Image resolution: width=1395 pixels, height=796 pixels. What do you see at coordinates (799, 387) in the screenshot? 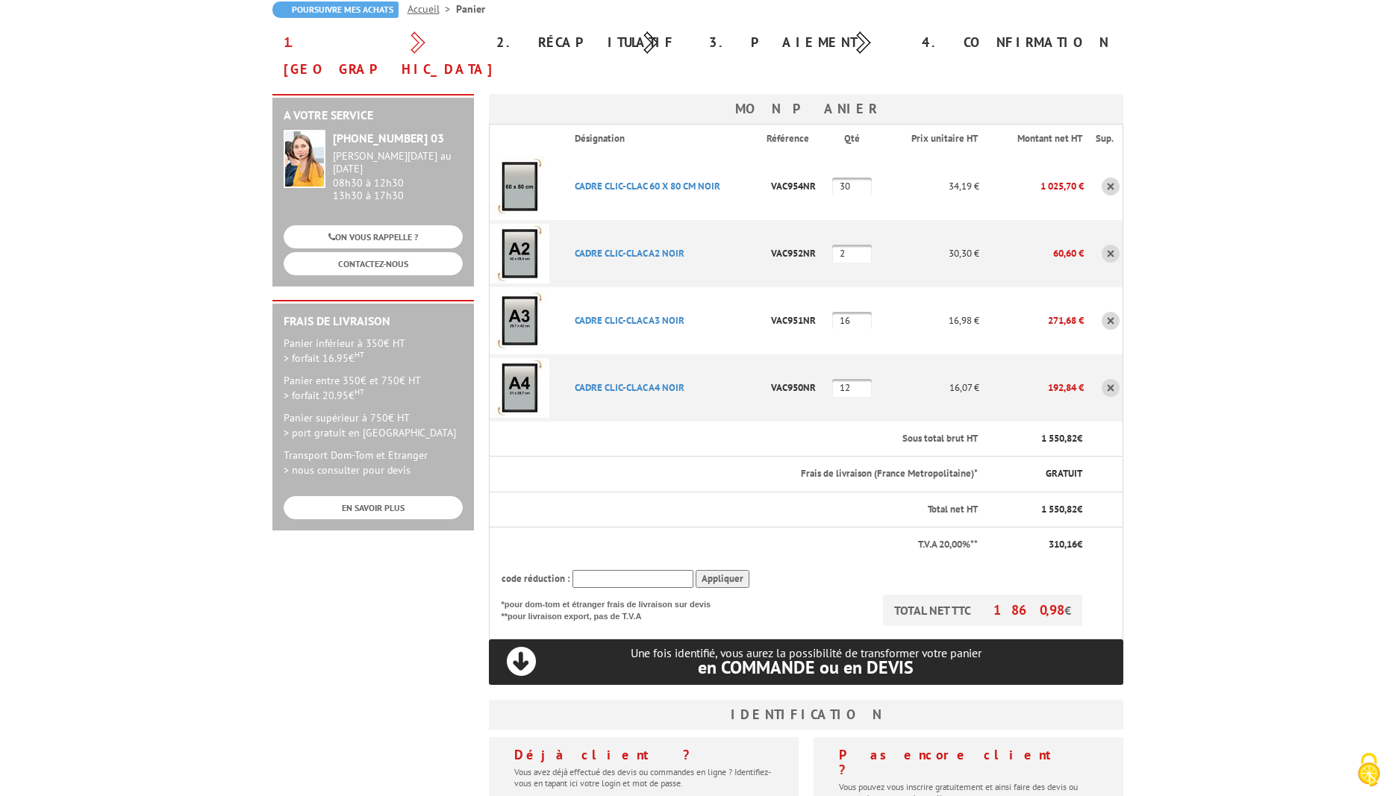
I see `p: VAC950NR` at bounding box center [799, 387].